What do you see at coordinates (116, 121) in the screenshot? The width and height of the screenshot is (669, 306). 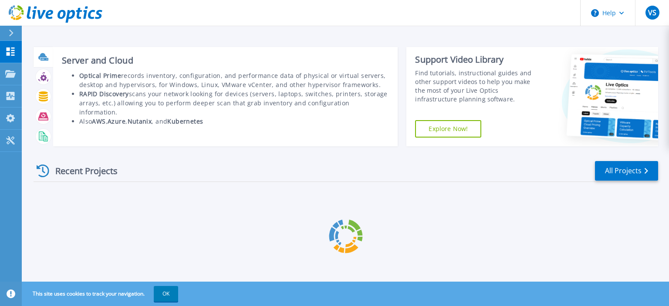 I see `b: Azure` at bounding box center [116, 121].